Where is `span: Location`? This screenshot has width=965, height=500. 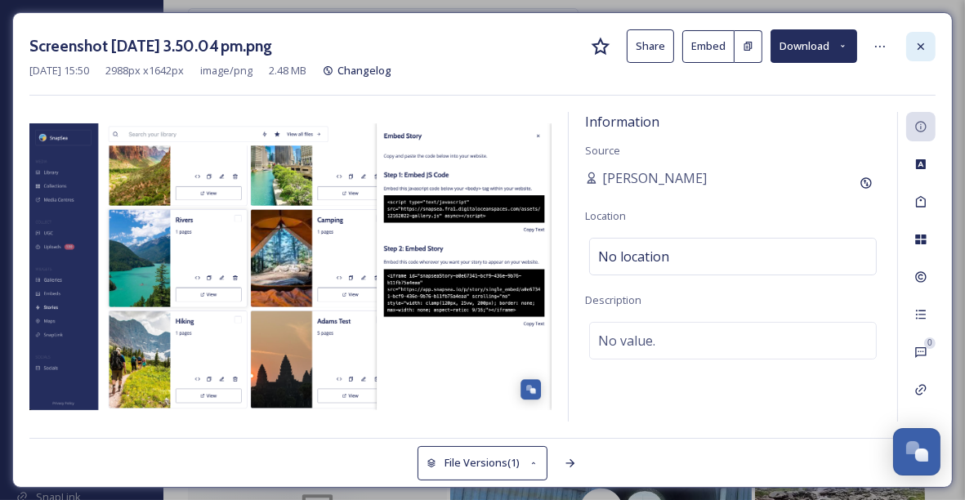 span: Location is located at coordinates (605, 216).